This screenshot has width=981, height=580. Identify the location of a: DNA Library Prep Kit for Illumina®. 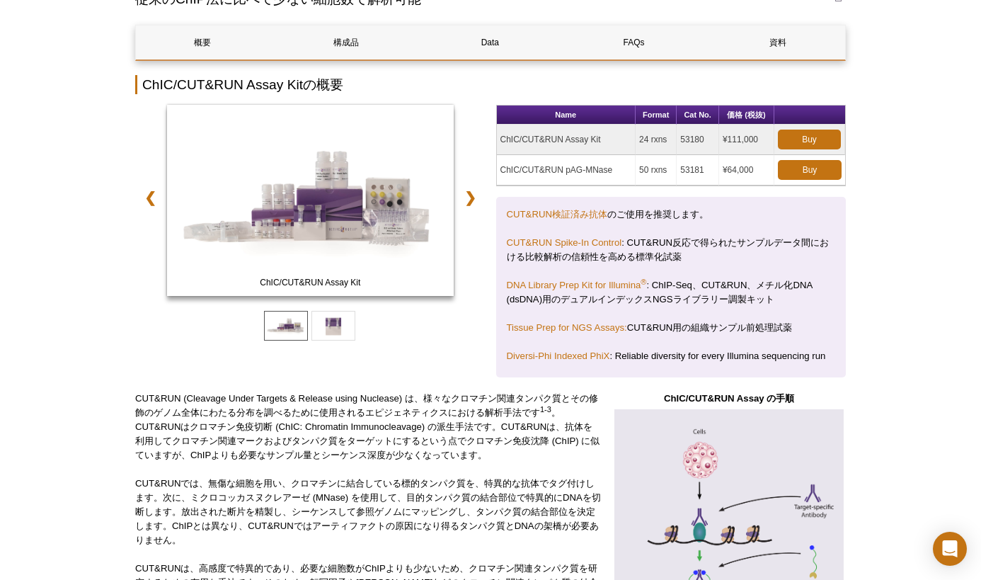
(577, 284).